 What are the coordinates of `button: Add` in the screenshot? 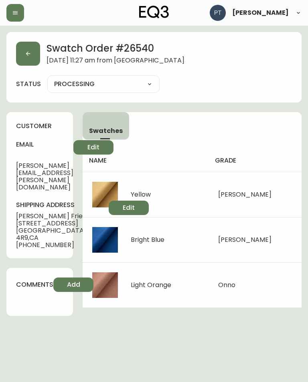 It's located at (73, 285).